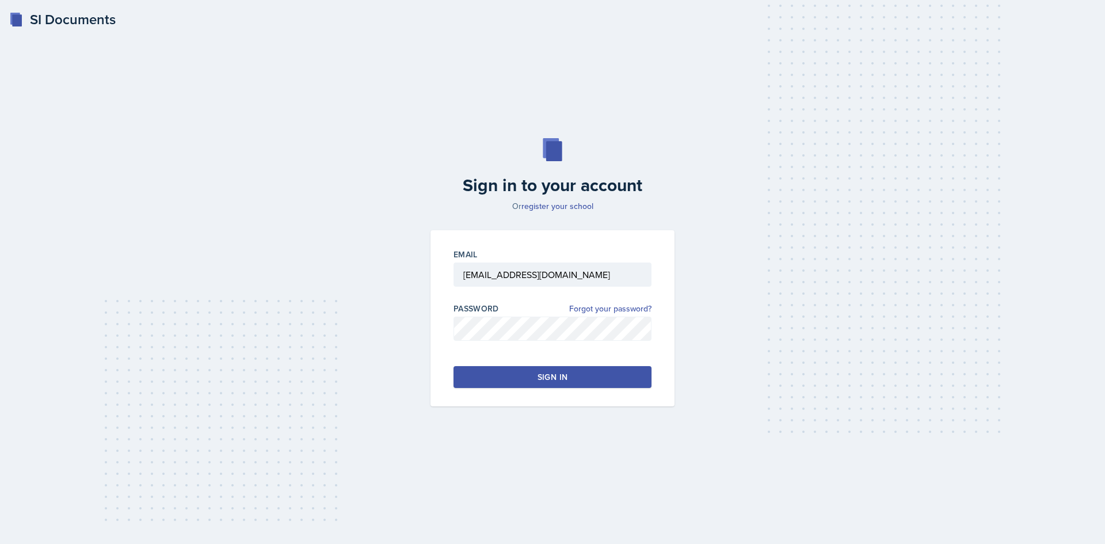 This screenshot has width=1105, height=544. Describe the element at coordinates (610, 309) in the screenshot. I see `a: Forgot your password?` at that location.